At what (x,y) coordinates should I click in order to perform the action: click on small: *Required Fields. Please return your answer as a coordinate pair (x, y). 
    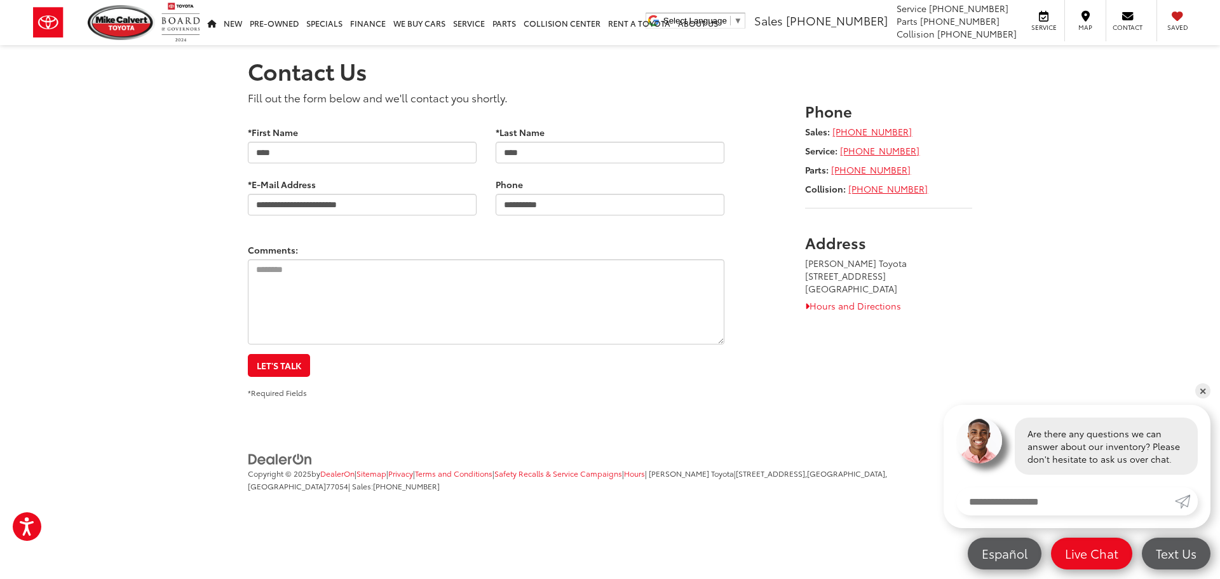
    Looking at the image, I should click on (277, 392).